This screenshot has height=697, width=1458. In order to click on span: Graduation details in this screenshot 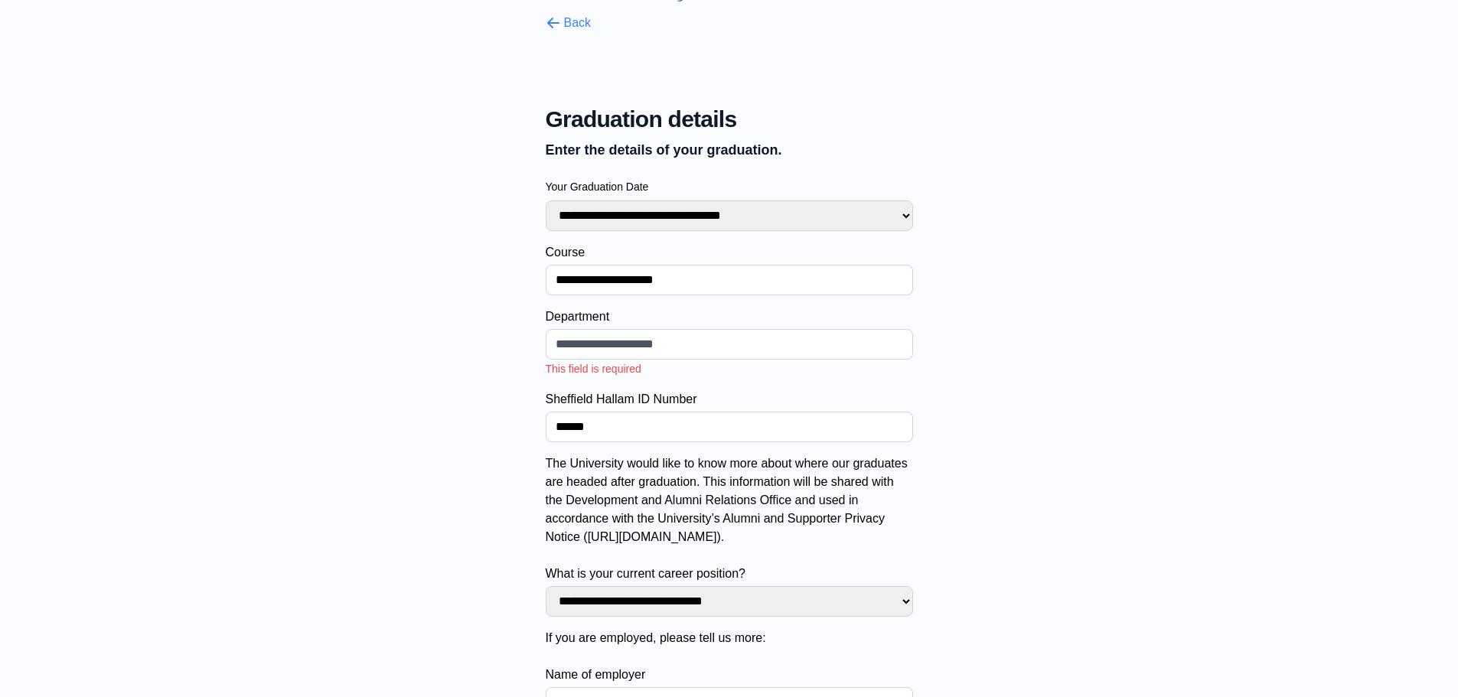, I will do `click(729, 119)`.